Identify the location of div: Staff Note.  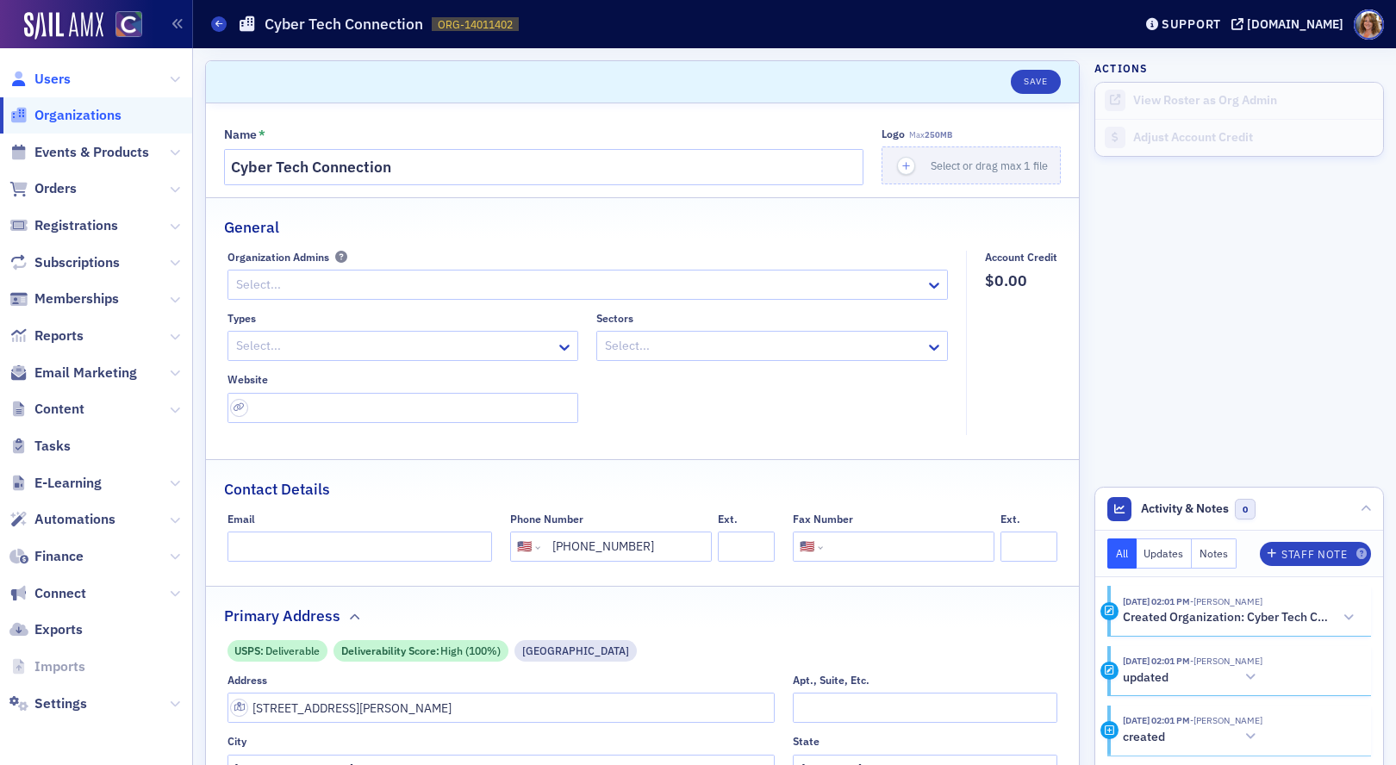
(1315, 554).